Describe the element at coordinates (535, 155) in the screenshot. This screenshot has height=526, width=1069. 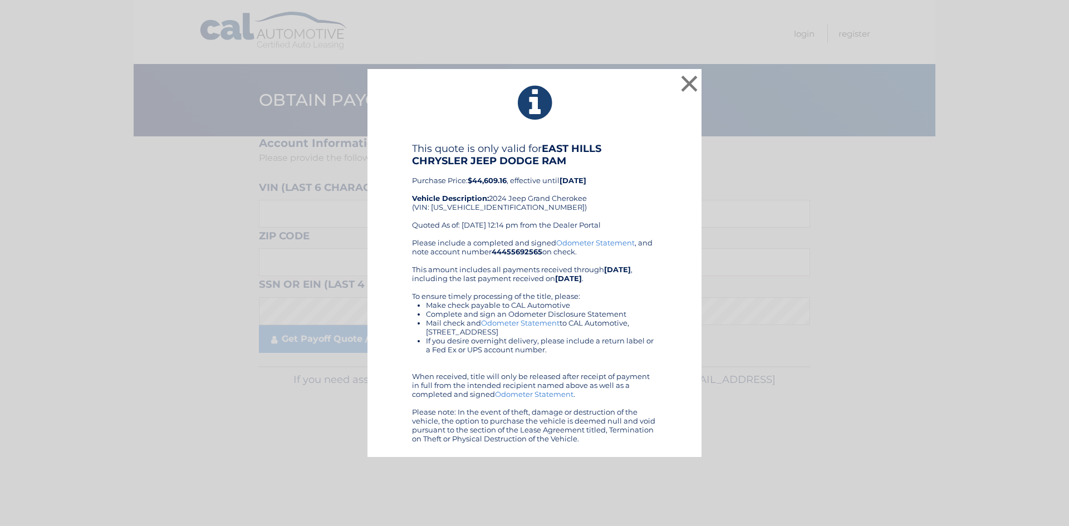
I see `h4: This quote is only valid for` at that location.